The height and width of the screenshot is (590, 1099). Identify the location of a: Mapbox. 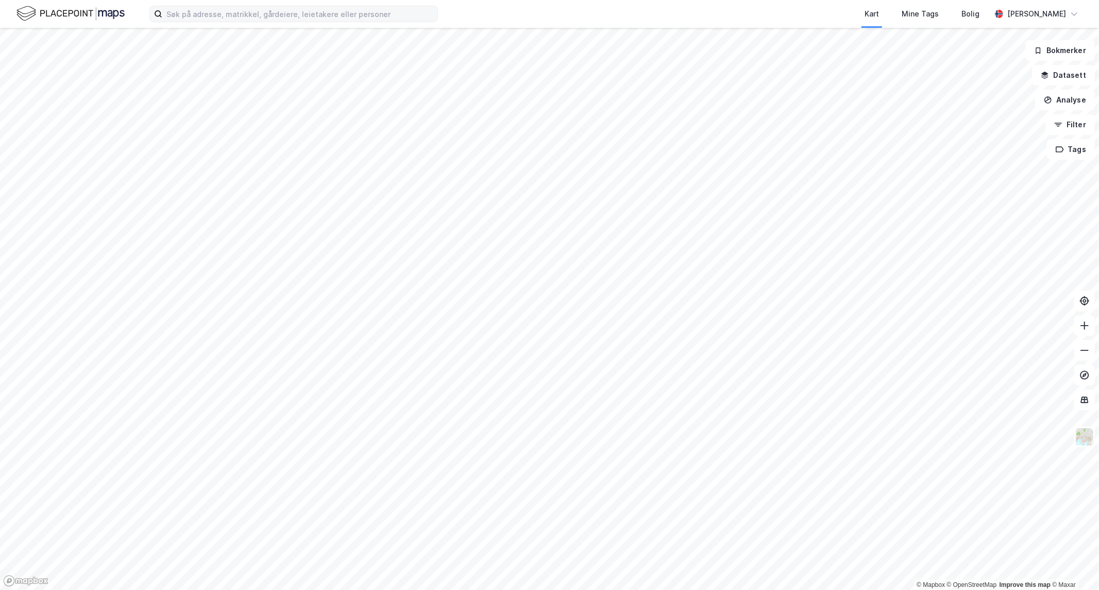
(930, 585).